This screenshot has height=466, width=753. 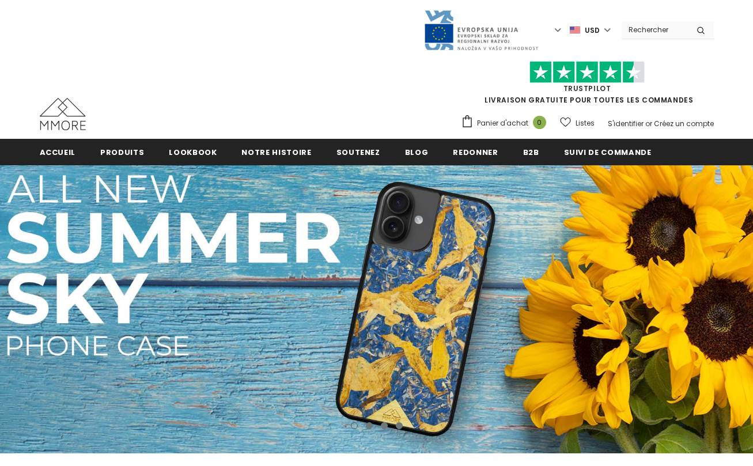 I want to click on span: Suivi de commande, so click(x=608, y=152).